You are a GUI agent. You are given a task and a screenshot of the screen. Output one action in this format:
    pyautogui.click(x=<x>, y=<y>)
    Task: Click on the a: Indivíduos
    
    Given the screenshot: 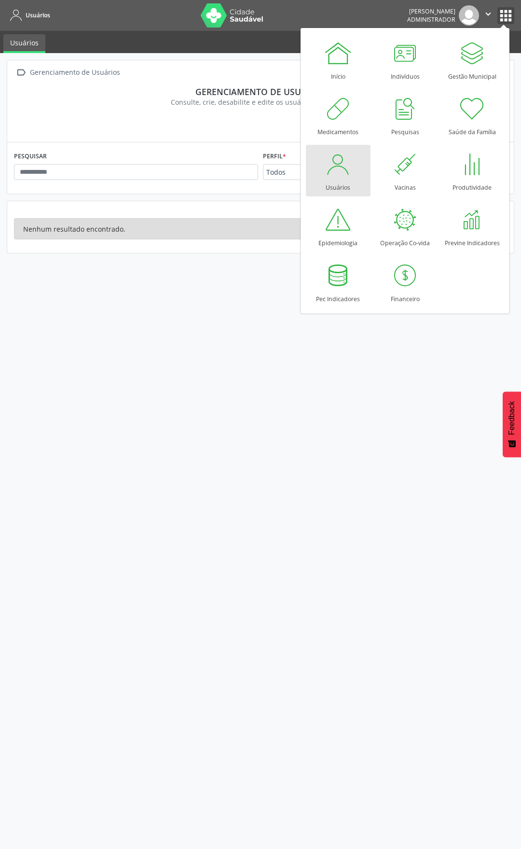 What is the action you would take?
    pyautogui.click(x=406, y=59)
    